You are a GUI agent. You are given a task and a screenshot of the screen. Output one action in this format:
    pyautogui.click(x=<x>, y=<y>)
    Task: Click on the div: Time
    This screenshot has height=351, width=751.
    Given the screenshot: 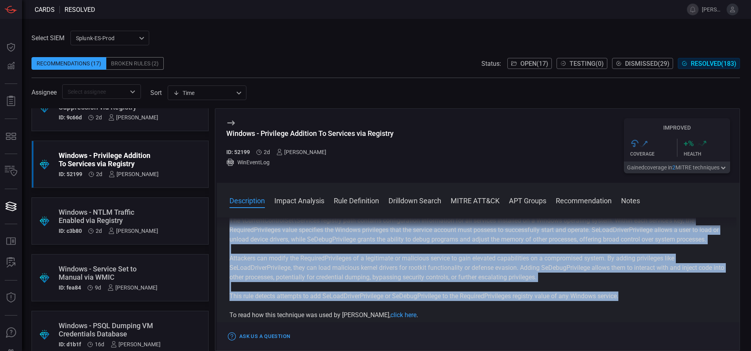 What is the action you would take?
    pyautogui.click(x=203, y=93)
    